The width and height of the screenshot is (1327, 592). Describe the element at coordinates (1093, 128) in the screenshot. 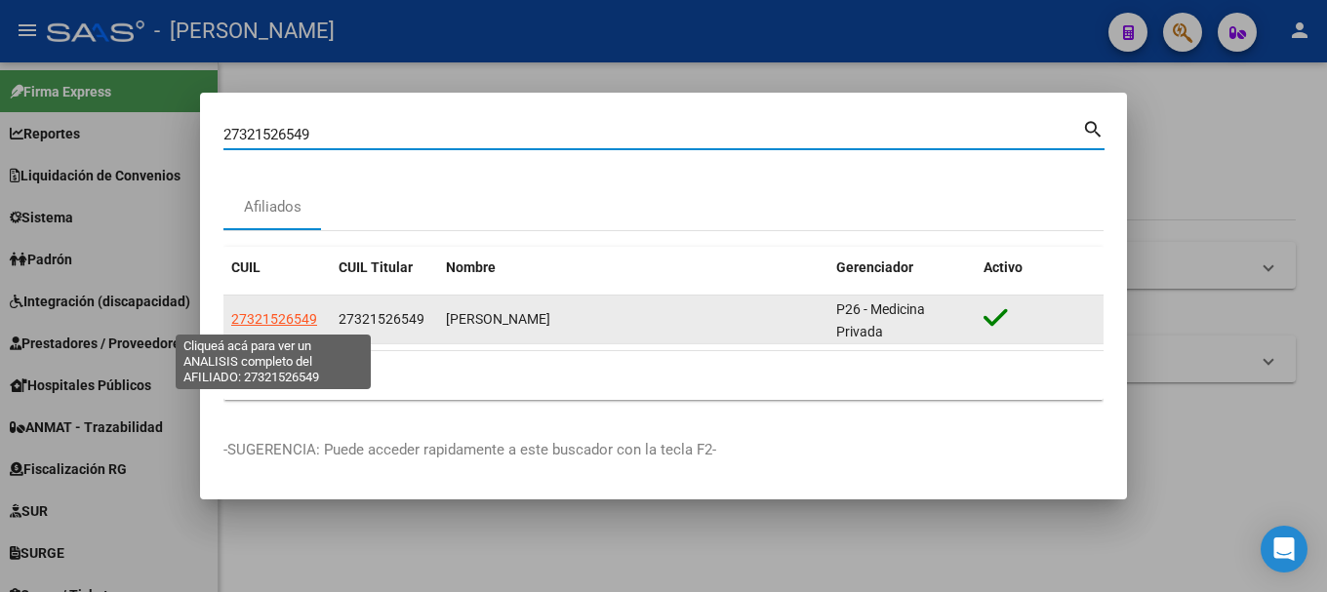

I see `mat-icon: search` at that location.